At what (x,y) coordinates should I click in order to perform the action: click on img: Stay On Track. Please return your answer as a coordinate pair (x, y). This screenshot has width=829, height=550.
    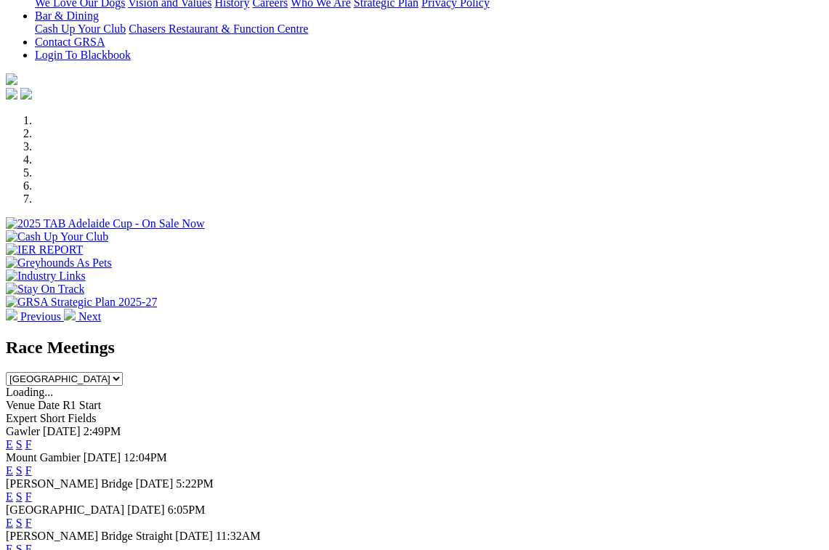
    Looking at the image, I should click on (45, 289).